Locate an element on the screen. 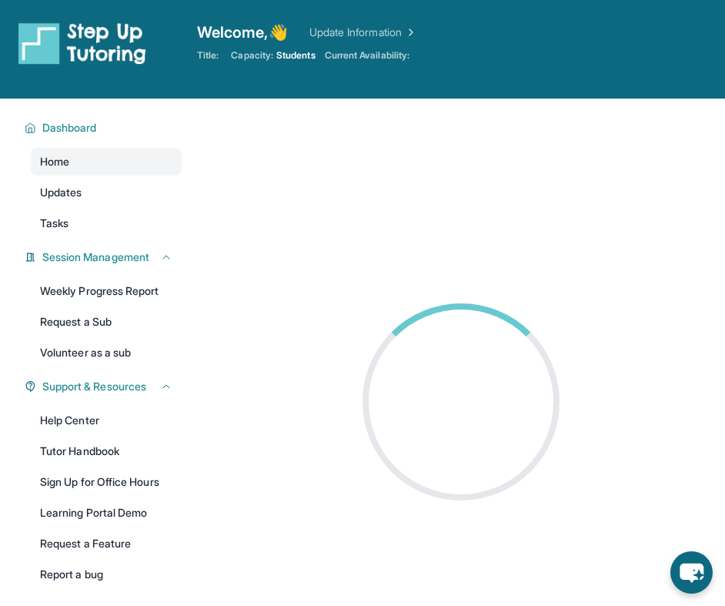 The height and width of the screenshot is (606, 725). span: Capacity: is located at coordinates (252, 55).